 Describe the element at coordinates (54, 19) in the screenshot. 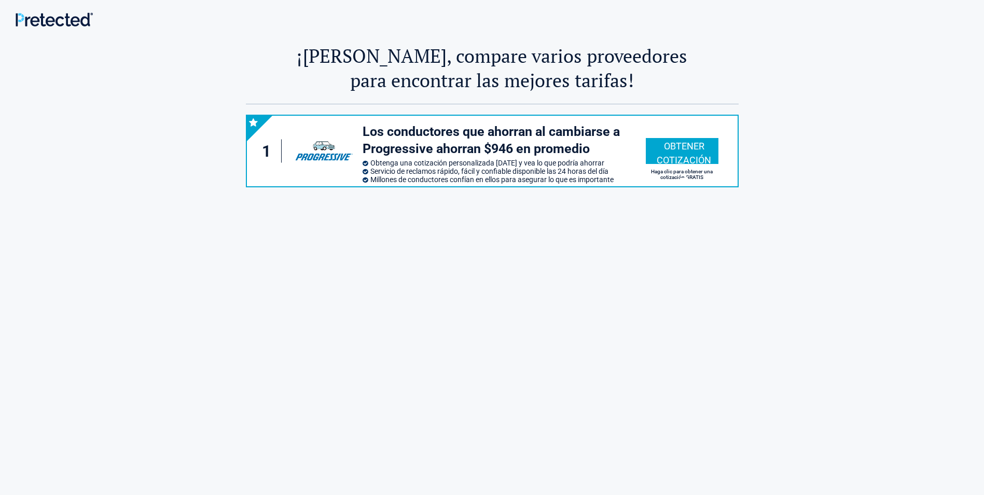

I see `img: Logotipo principal` at that location.